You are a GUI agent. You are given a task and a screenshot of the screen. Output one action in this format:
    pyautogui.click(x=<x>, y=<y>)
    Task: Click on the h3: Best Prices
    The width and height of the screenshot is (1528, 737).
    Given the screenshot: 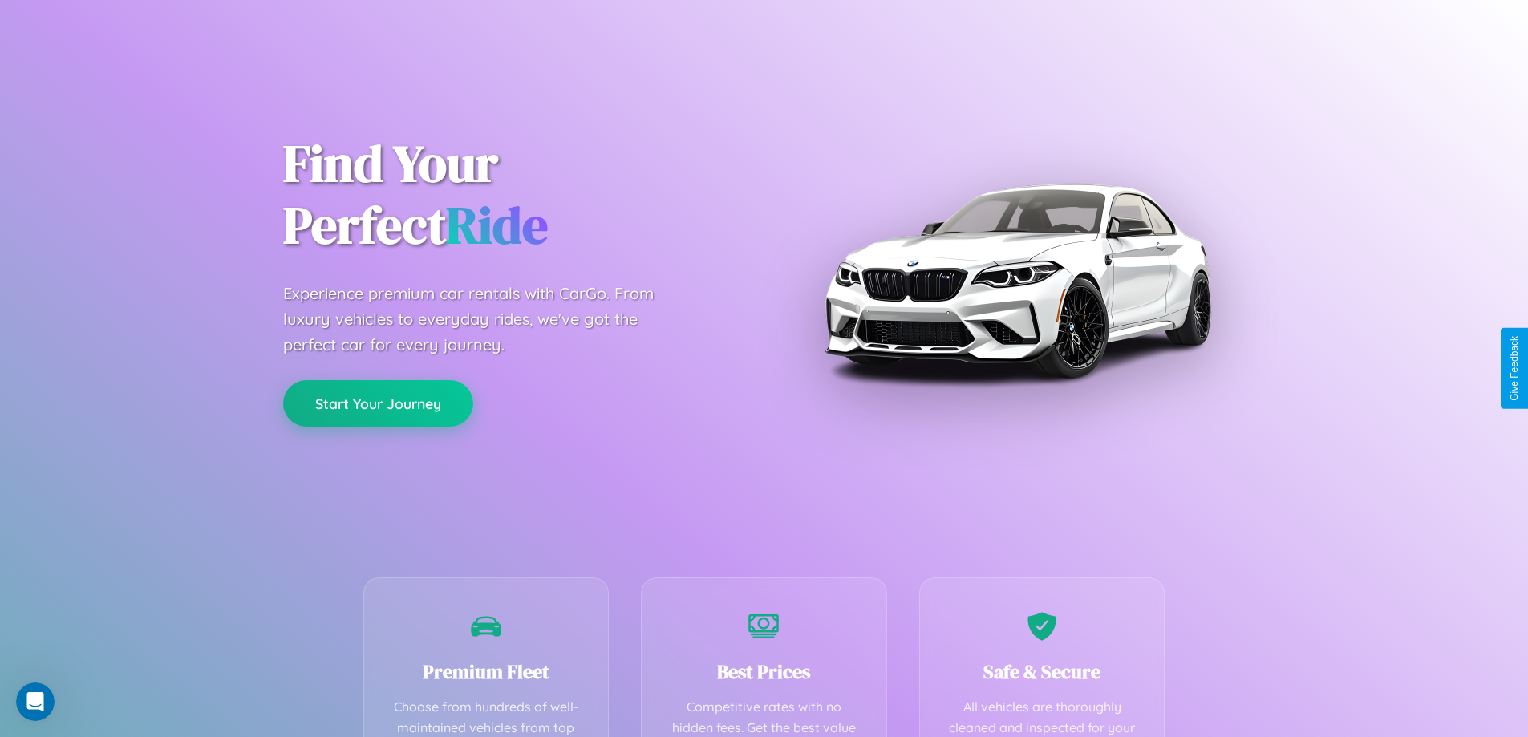 What is the action you would take?
    pyautogui.click(x=764, y=671)
    